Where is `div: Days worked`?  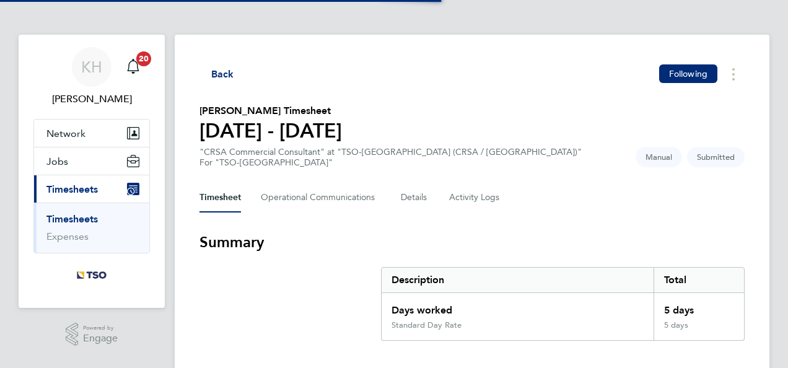 div: Days worked is located at coordinates (517, 307).